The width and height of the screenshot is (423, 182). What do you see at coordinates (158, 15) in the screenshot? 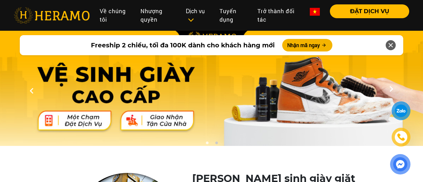
I see `a: Nhượng quyền` at bounding box center [158, 15].